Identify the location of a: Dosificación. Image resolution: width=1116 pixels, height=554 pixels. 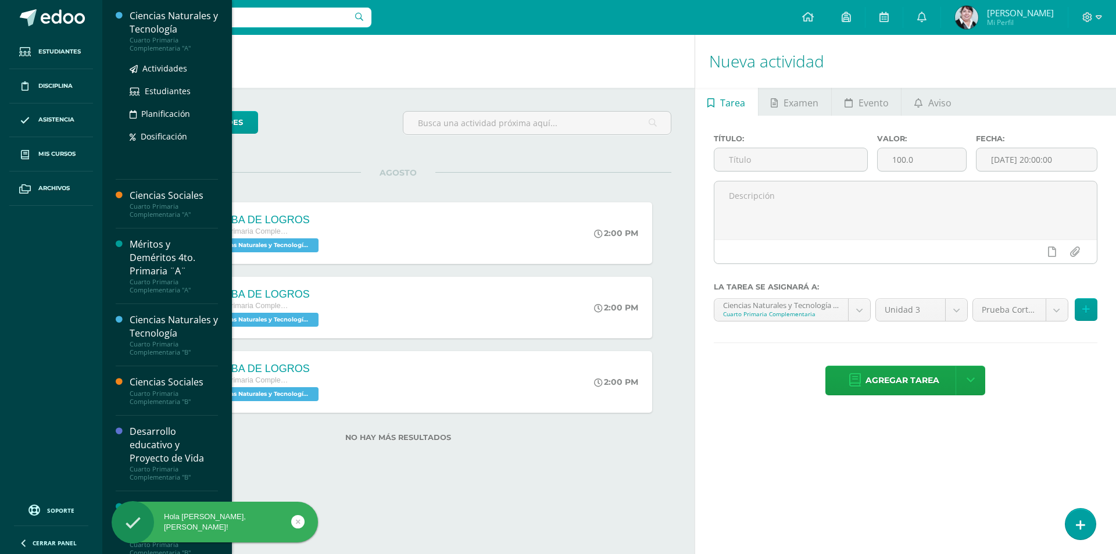
(174, 136).